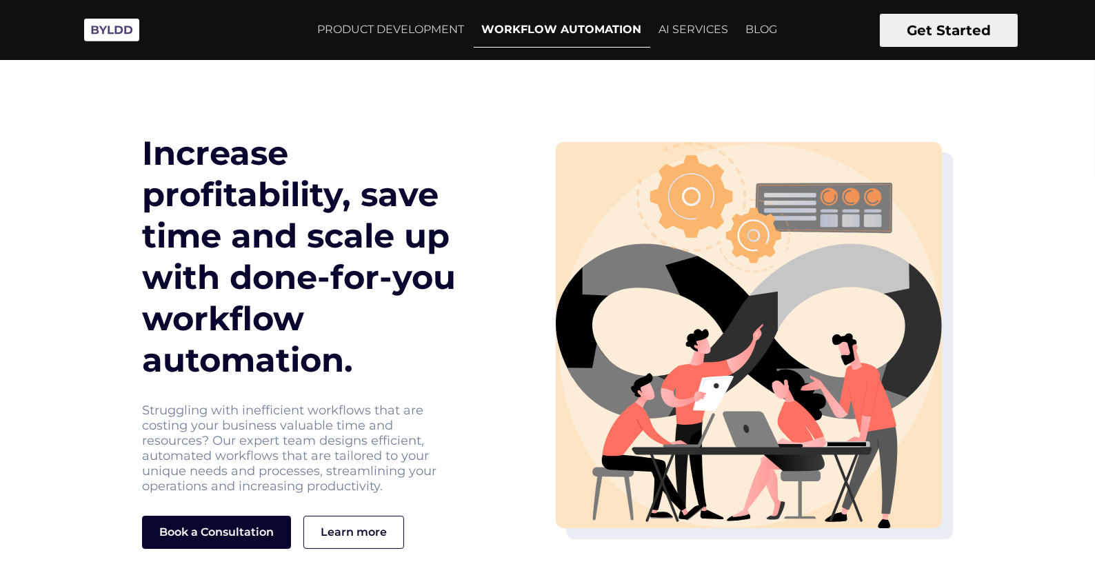  I want to click on img: Byldd - Product Development Company, so click(112, 30).